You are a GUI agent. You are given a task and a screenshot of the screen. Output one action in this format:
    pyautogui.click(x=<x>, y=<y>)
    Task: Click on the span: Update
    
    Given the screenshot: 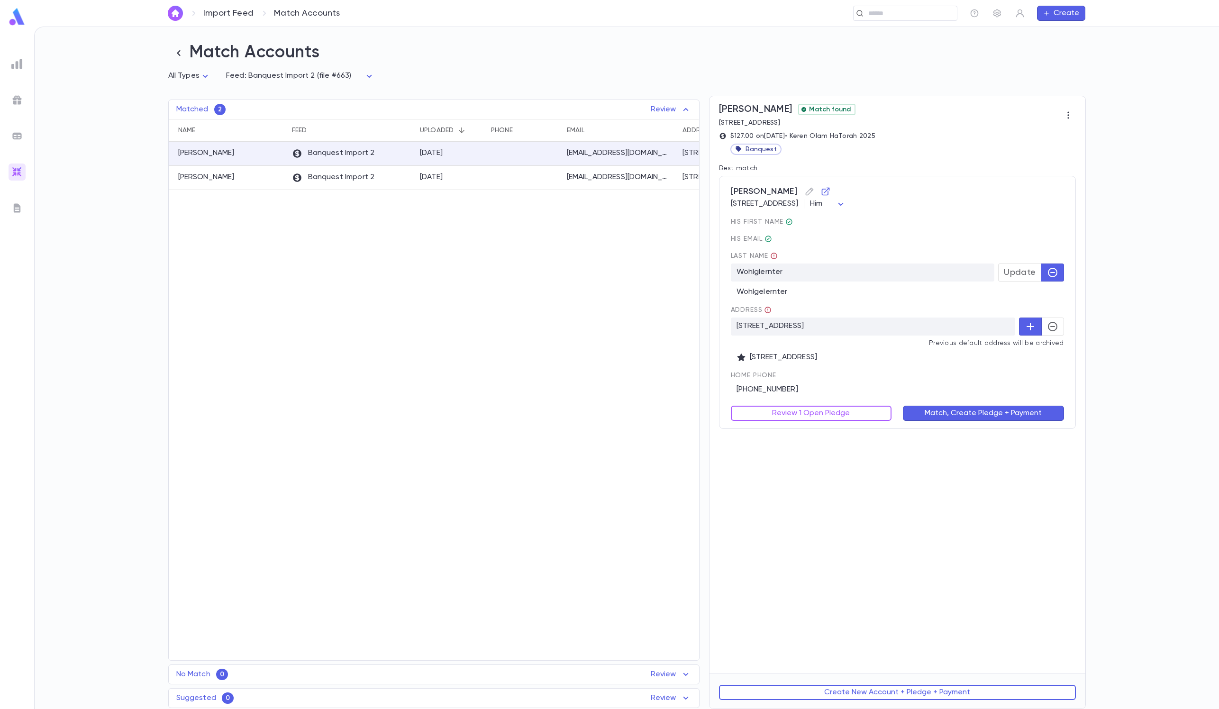 What is the action you would take?
    pyautogui.click(x=1020, y=273)
    